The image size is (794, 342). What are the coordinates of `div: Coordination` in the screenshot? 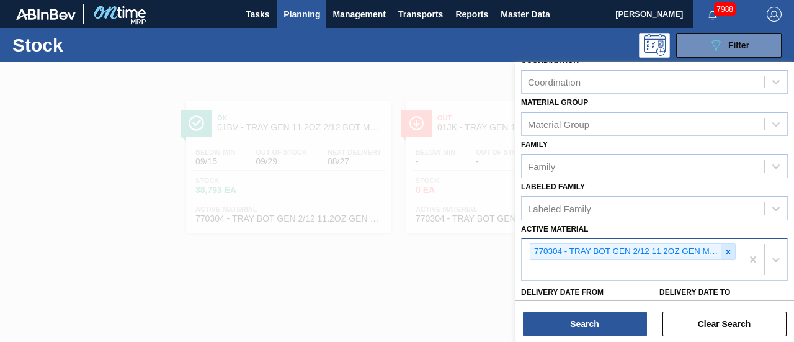 It's located at (554, 82).